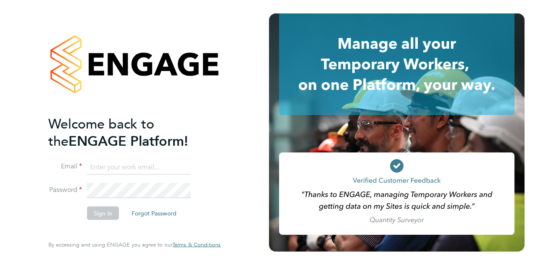 The height and width of the screenshot is (265, 538). What do you see at coordinates (103, 213) in the screenshot?
I see `button: Sign In` at bounding box center [103, 213].